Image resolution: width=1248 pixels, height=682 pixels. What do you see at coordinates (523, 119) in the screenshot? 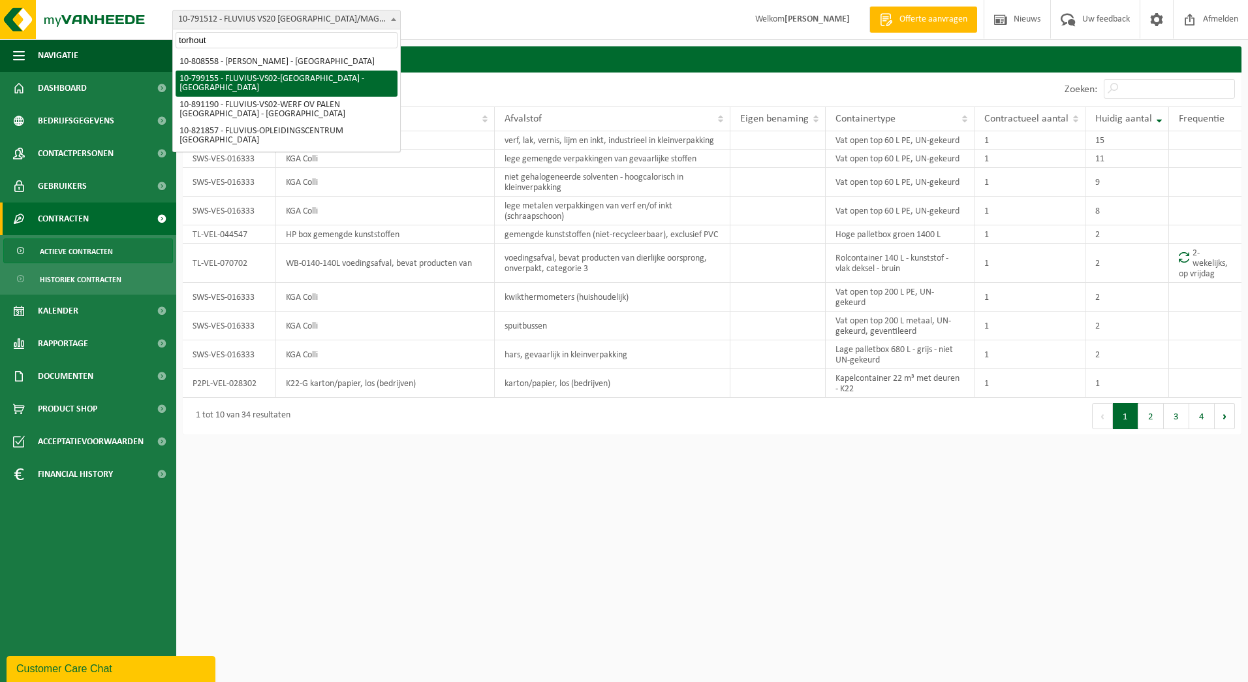
I see `span: Afvalstof` at bounding box center [523, 119].